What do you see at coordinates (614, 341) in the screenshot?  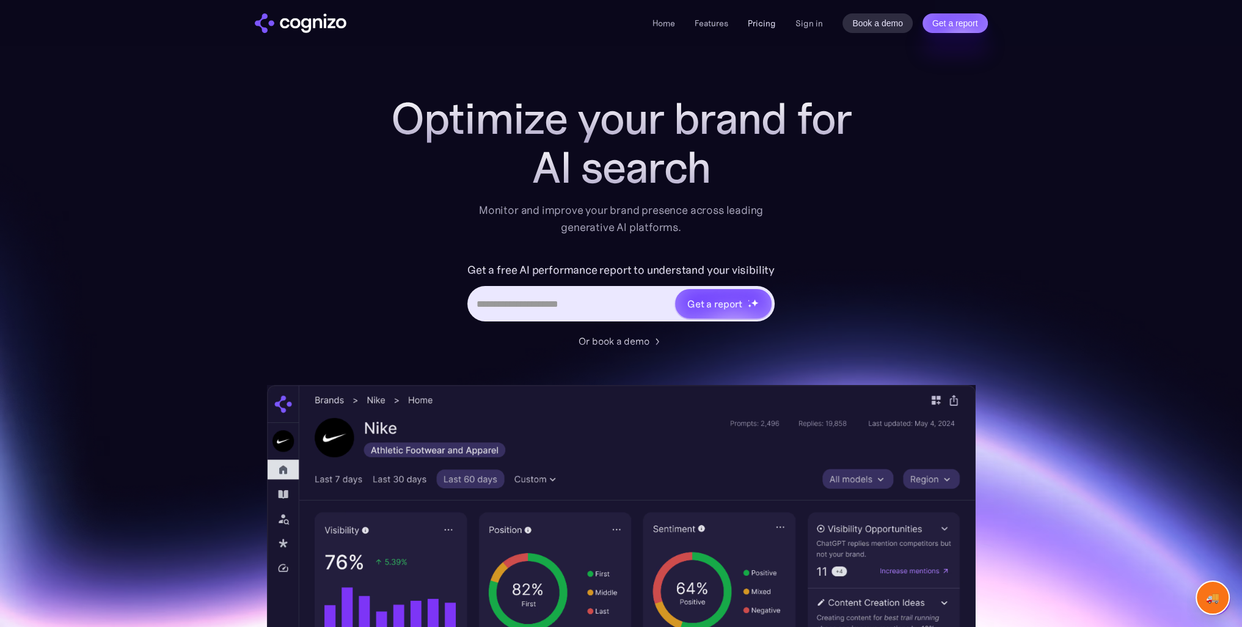 I see `div: Or book a demo` at bounding box center [614, 341].